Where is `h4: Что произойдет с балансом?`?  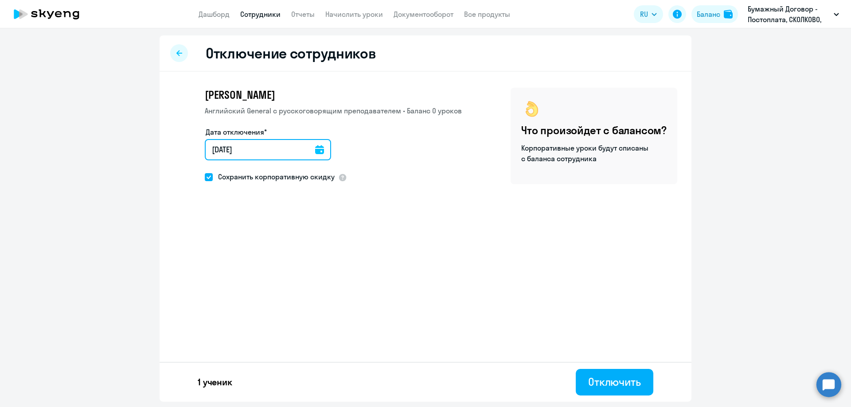
h4: Что произойдет с балансом? is located at coordinates (594, 130).